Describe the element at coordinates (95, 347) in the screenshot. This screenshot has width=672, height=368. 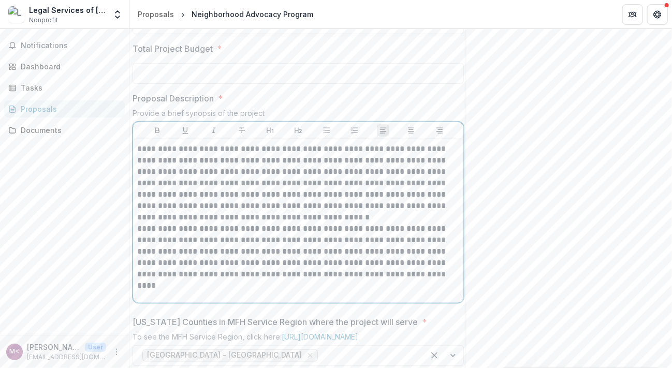
I see `p: User` at that location.